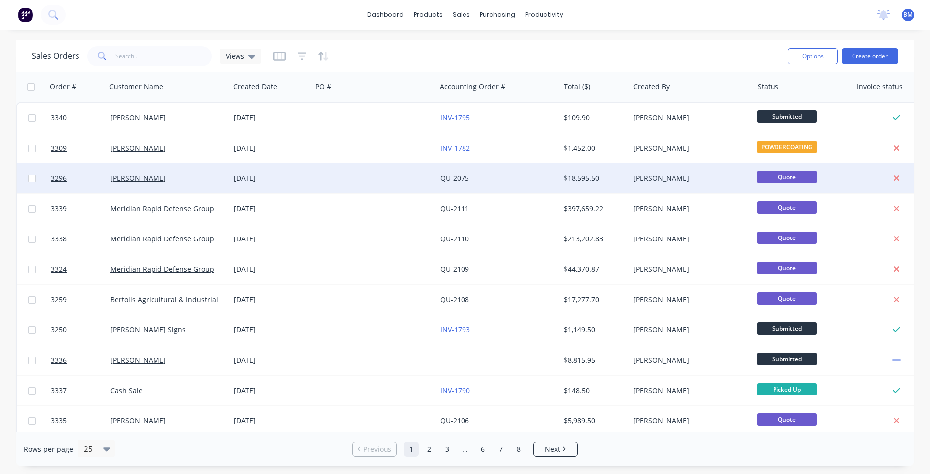 This screenshot has height=474, width=930. What do you see at coordinates (593, 148) in the screenshot?
I see `div: $1,452.00` at bounding box center [593, 148].